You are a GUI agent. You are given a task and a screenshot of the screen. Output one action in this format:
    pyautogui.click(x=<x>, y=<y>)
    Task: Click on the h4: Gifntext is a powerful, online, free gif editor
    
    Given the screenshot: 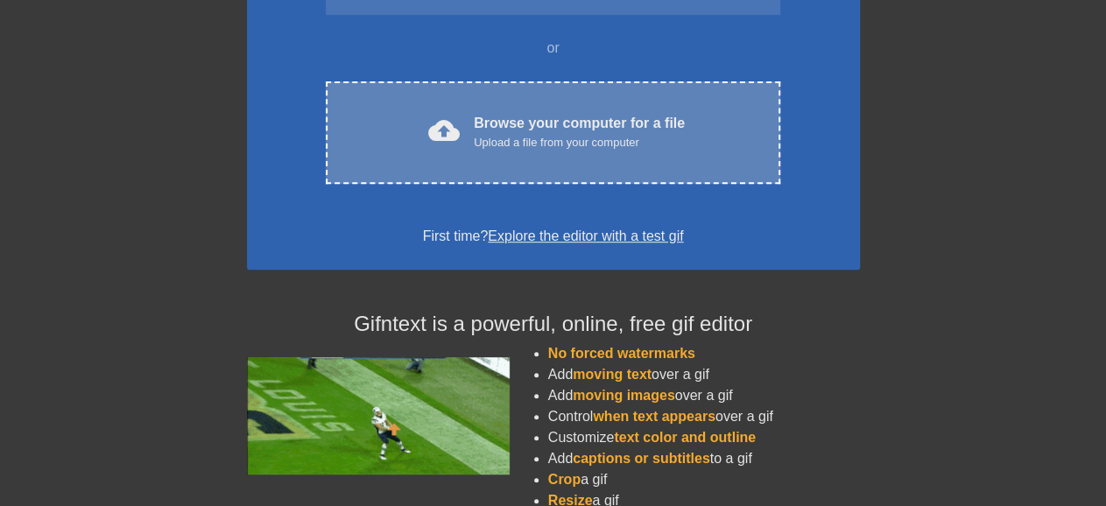 What is the action you would take?
    pyautogui.click(x=554, y=324)
    